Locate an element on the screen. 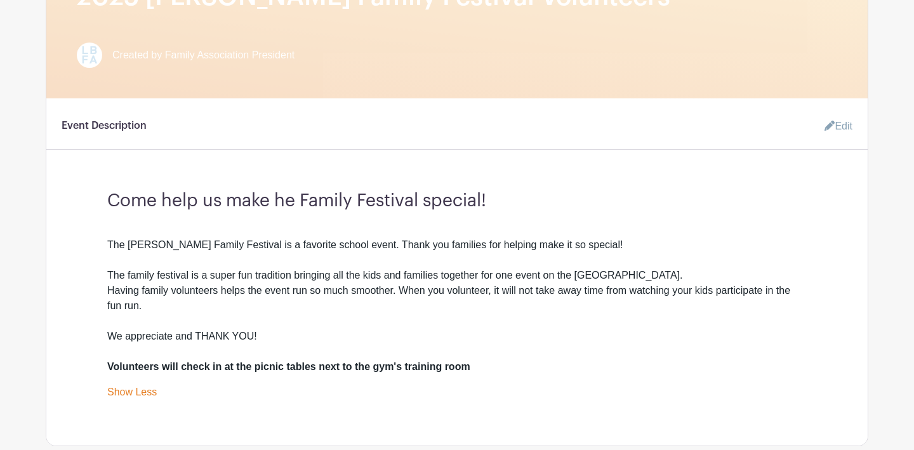 Image resolution: width=914 pixels, height=450 pixels. h3: Come help us make he Family Festival special! is located at coordinates (457, 196).